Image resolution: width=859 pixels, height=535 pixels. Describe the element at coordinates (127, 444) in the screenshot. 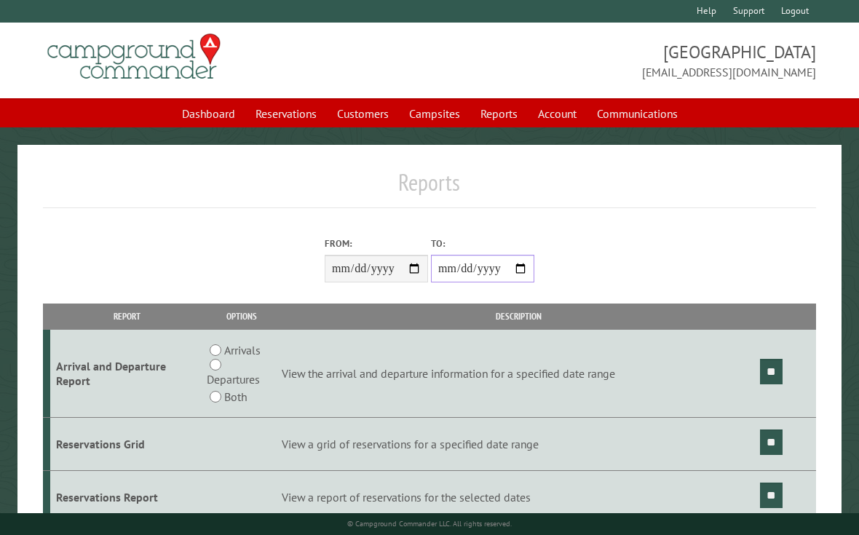

I see `td: Reservations Grid` at that location.